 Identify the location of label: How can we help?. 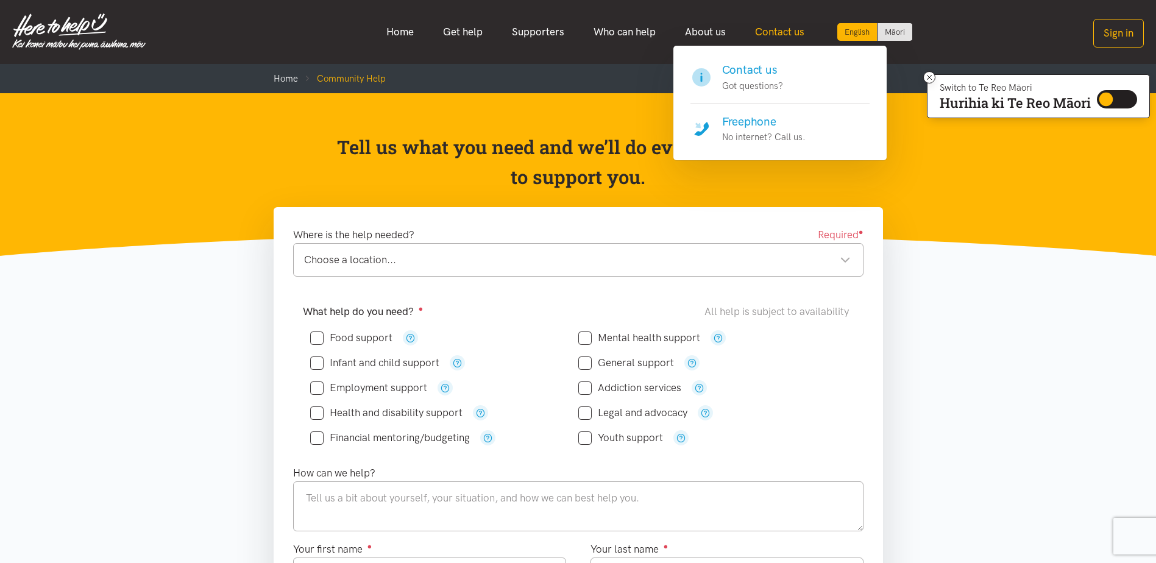
(334, 473).